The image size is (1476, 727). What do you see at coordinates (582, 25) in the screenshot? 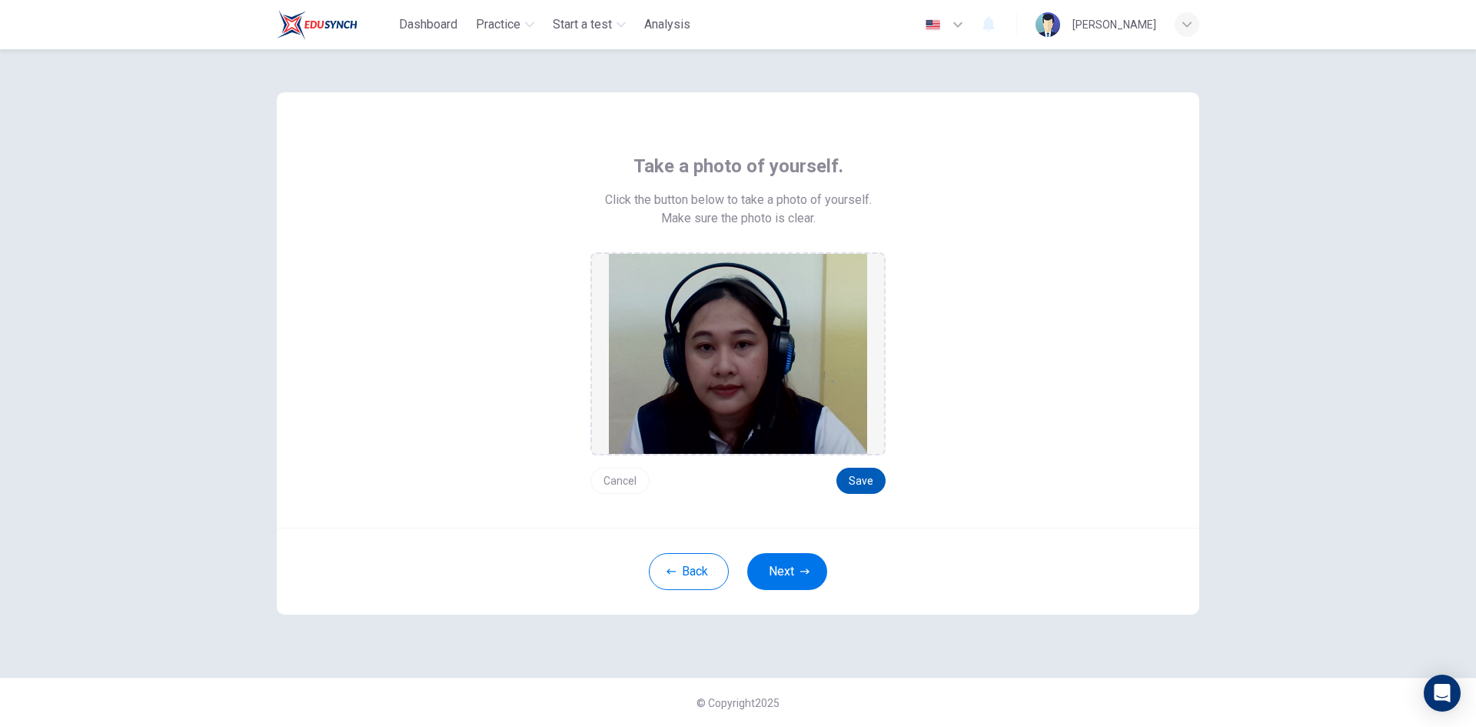
I see `span: Start a test` at bounding box center [582, 25].